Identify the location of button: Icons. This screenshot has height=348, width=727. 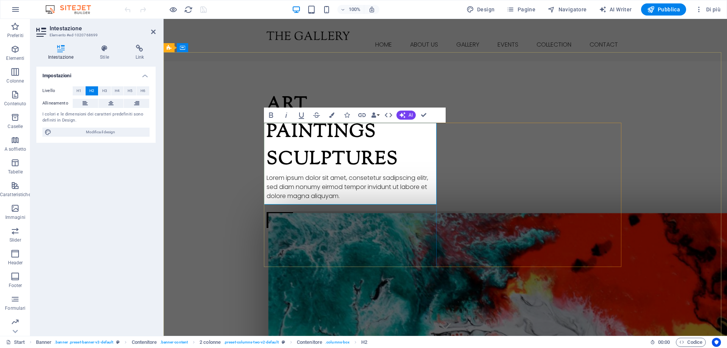
(347, 115).